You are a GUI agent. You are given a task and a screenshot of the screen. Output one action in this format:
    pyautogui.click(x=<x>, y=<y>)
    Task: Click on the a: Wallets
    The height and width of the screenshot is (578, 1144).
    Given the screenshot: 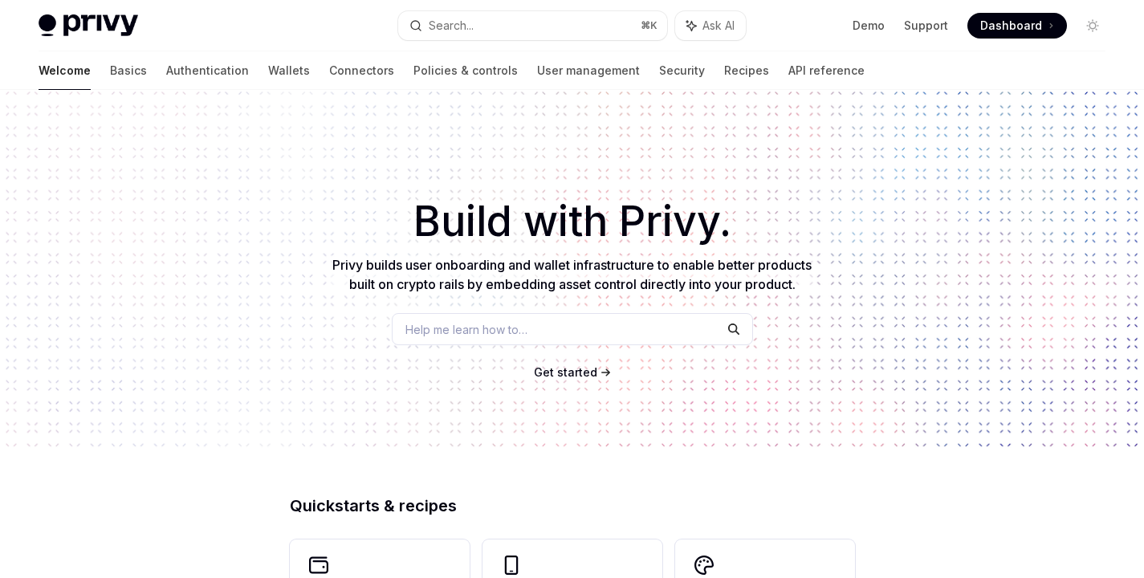 What is the action you would take?
    pyautogui.click(x=289, y=71)
    